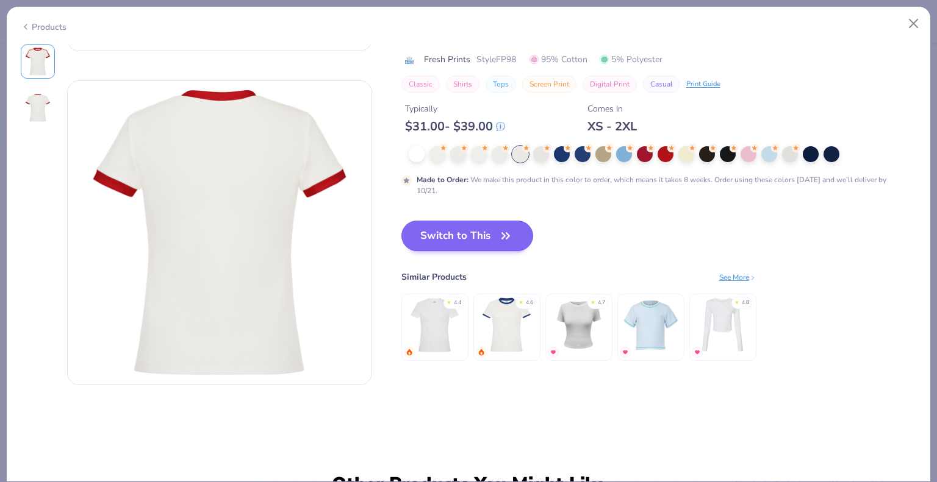  Describe the element at coordinates (462, 84) in the screenshot. I see `button: Shirts` at that location.